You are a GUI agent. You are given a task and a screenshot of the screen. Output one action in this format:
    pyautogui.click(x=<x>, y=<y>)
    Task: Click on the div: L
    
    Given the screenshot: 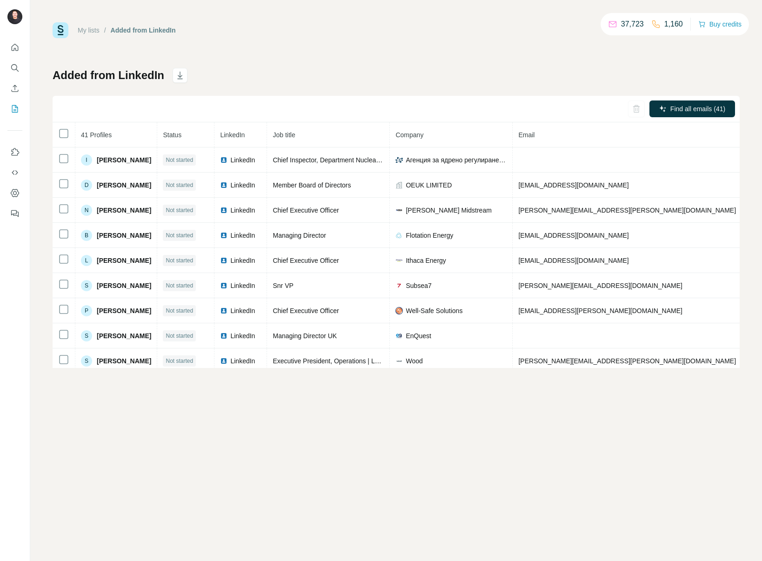 What is the action you would take?
    pyautogui.click(x=87, y=261)
    